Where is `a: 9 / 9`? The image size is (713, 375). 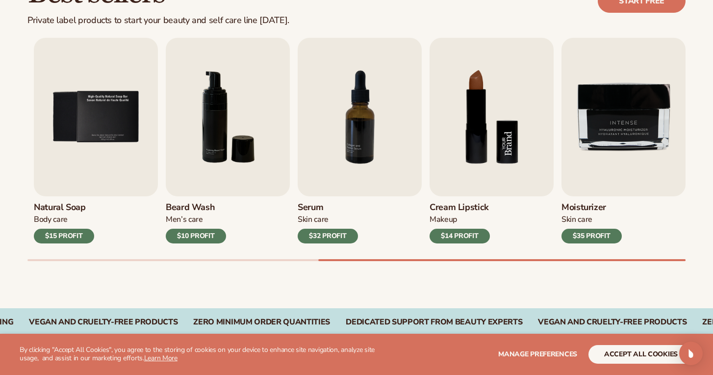 a: 9 / 9 is located at coordinates (624, 140).